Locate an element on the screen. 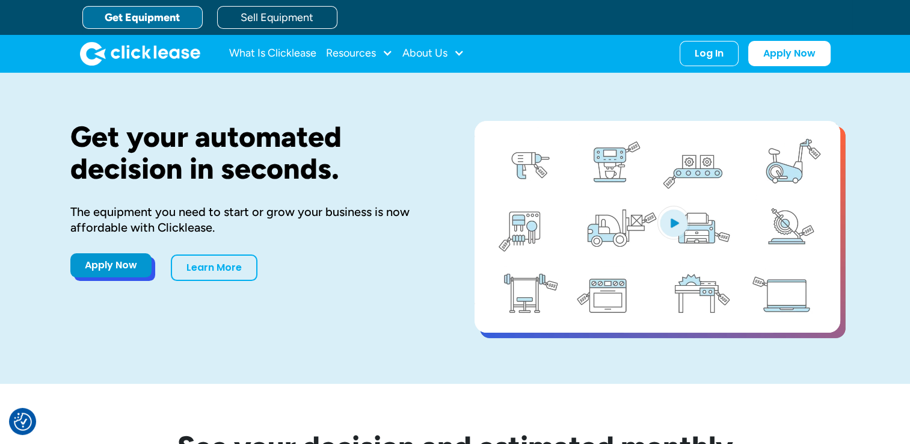  img: Clicklease logo is located at coordinates (140, 54).